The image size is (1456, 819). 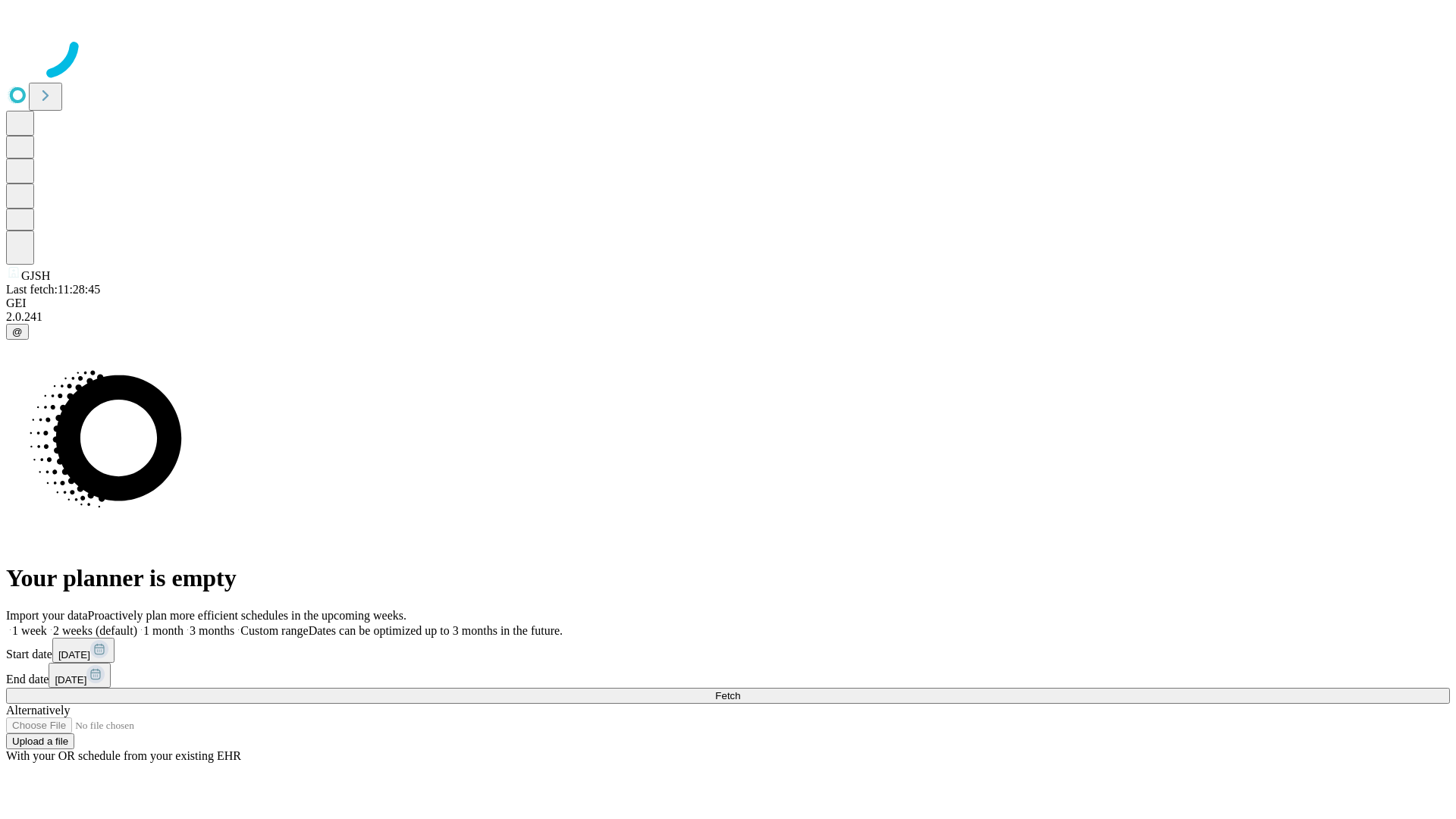 What do you see at coordinates (436, 631) in the screenshot?
I see `span: Dates can be optimized up to 3 months in the future.` at bounding box center [436, 631].